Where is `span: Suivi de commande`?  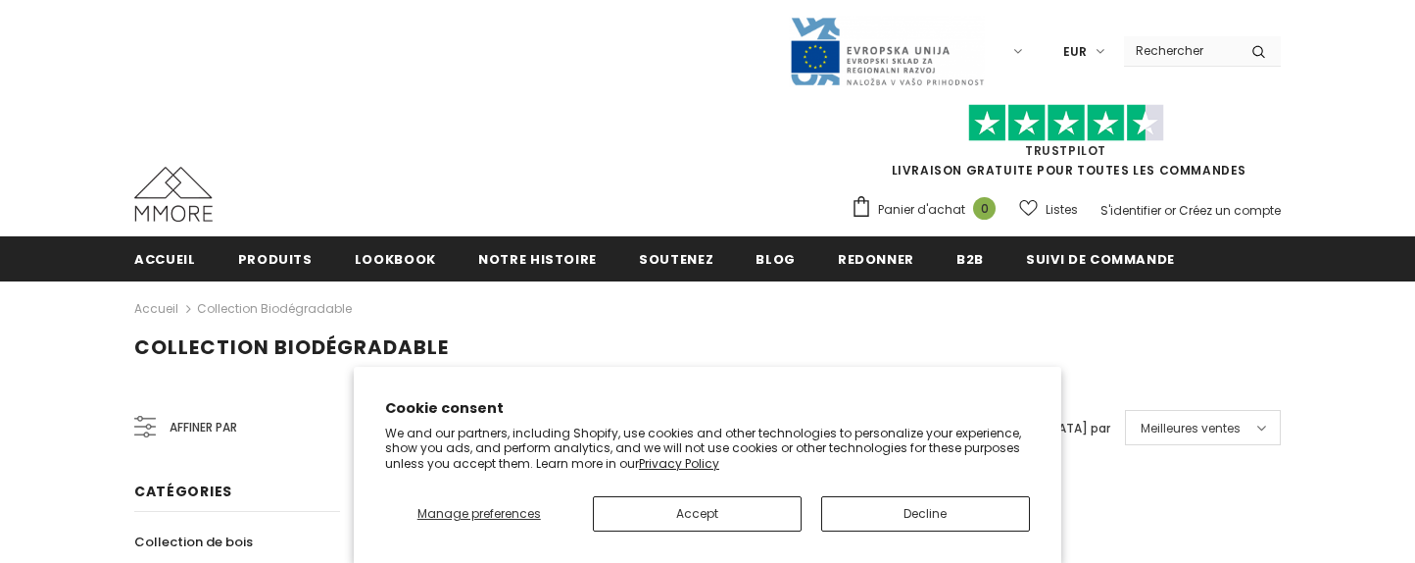
span: Suivi de commande is located at coordinates (1101, 259).